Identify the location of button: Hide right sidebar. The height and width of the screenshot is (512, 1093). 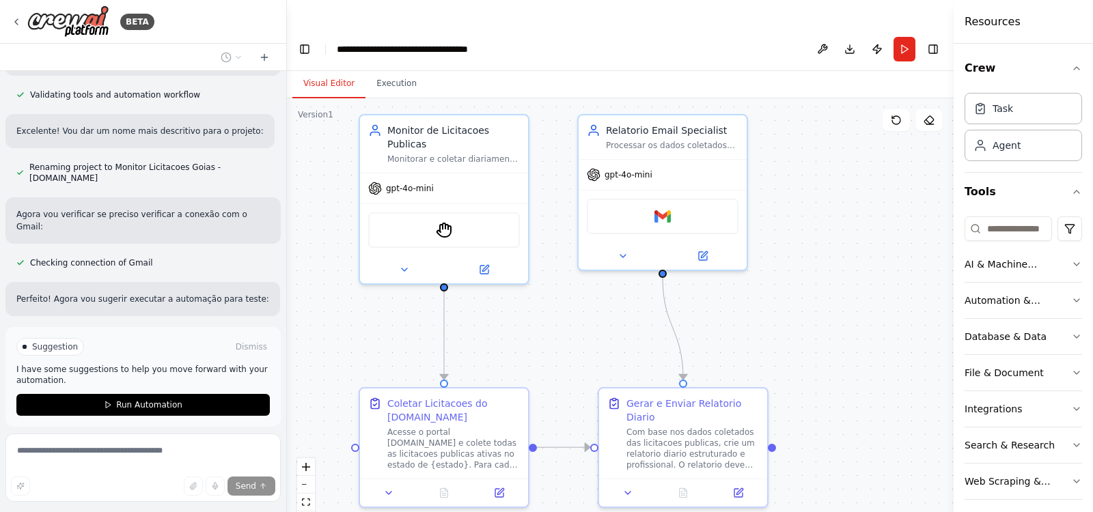
(933, 49).